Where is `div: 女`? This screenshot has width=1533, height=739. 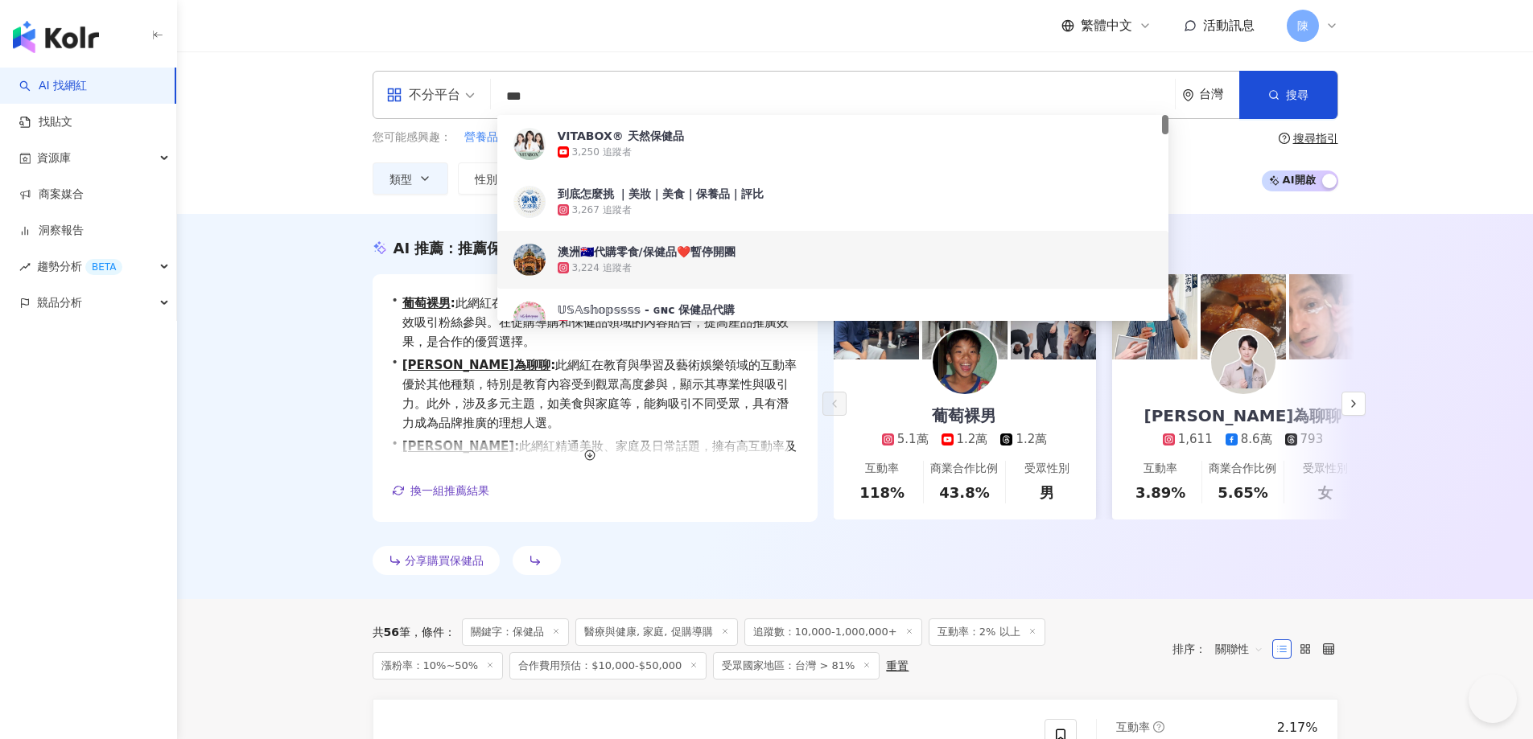 div: 女 is located at coordinates (1325, 492).